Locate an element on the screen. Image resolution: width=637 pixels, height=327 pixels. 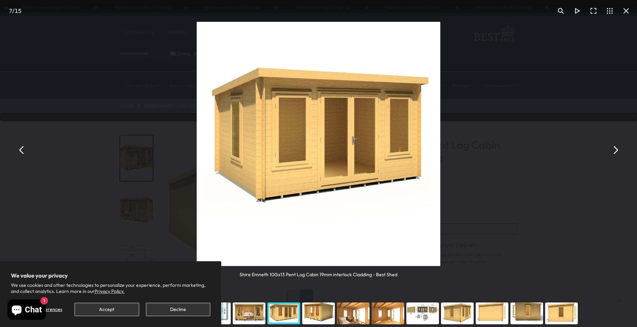
inbox-online-store-chat: Shopify online store chat is located at coordinates (27, 310).